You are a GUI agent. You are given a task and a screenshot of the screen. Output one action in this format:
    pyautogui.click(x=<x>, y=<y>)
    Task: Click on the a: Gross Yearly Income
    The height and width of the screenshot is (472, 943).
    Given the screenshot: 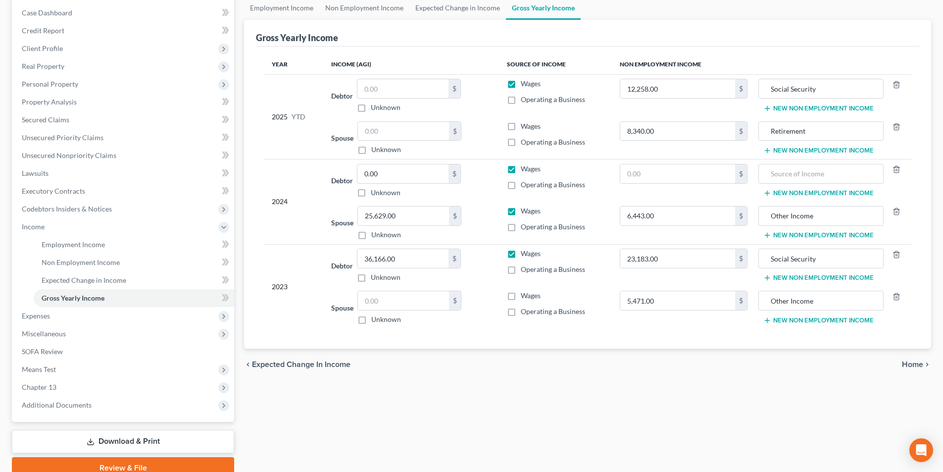 What is the action you would take?
    pyautogui.click(x=134, y=298)
    